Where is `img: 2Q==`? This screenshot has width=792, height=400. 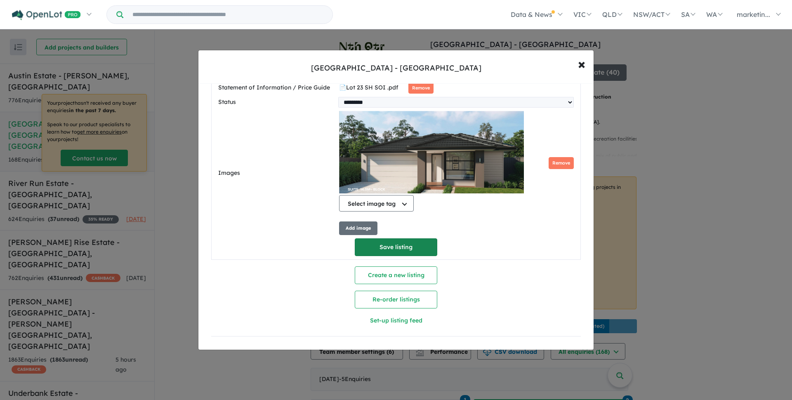 img: 2Q== is located at coordinates (432, 152).